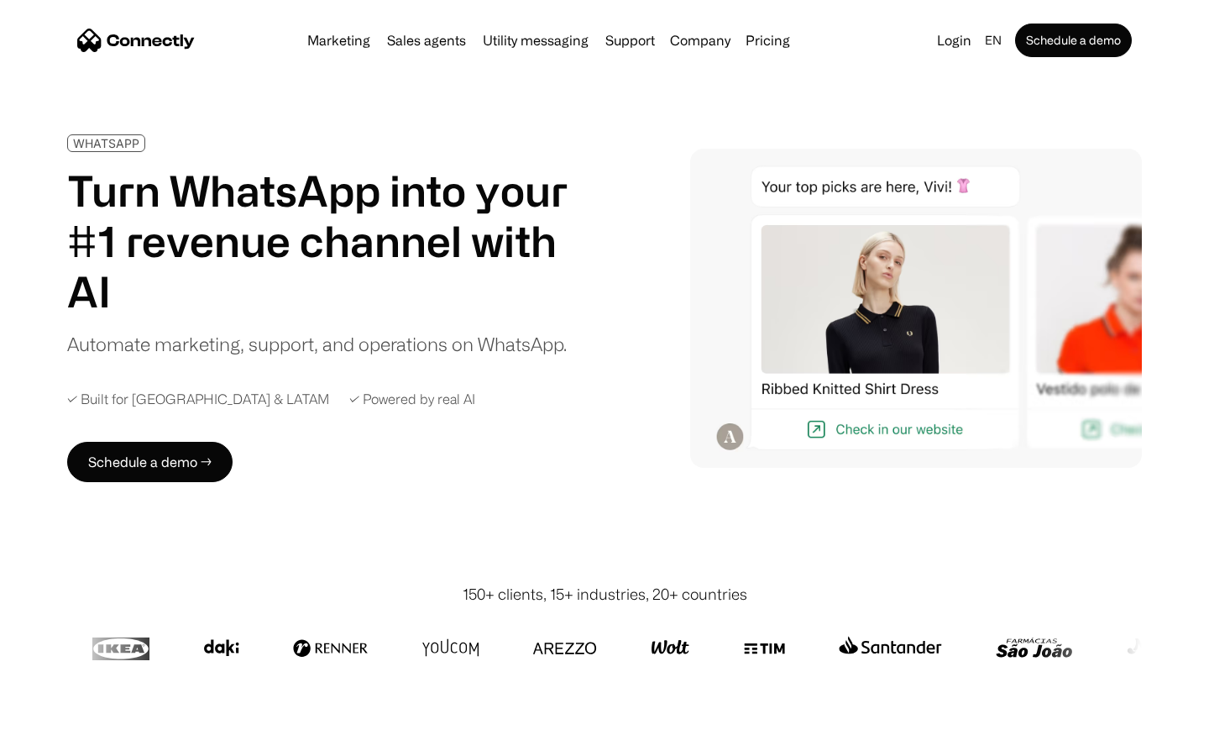 This screenshot has width=1209, height=756. Describe the element at coordinates (338, 40) in the screenshot. I see `a: Marketing` at that location.